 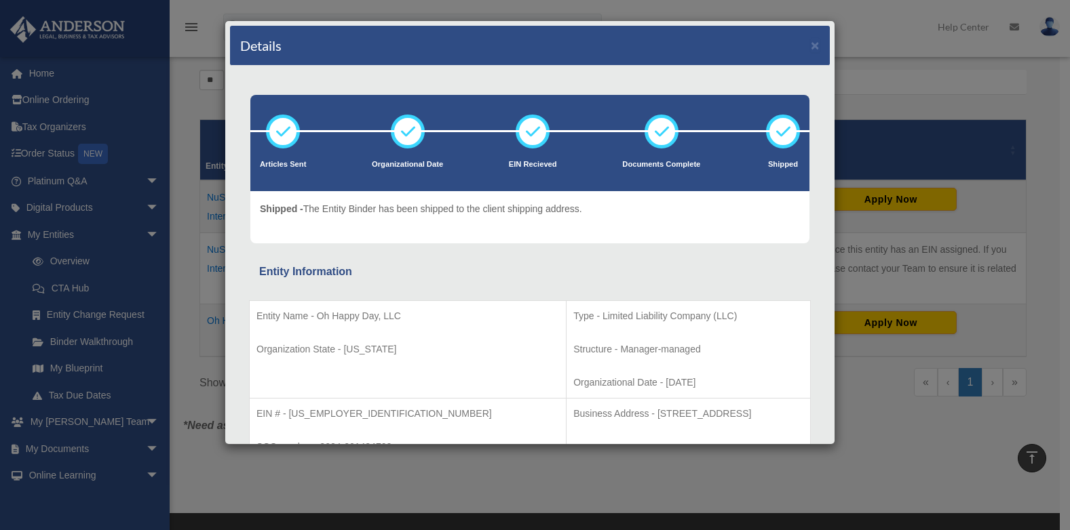 What do you see at coordinates (530, 272) in the screenshot?
I see `div: Entity Information` at bounding box center [530, 272].